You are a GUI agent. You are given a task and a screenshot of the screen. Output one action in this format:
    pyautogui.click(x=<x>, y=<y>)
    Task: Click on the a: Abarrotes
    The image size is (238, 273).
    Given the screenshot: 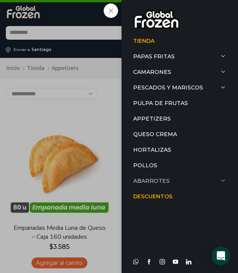 What is the action you would take?
    pyautogui.click(x=180, y=181)
    